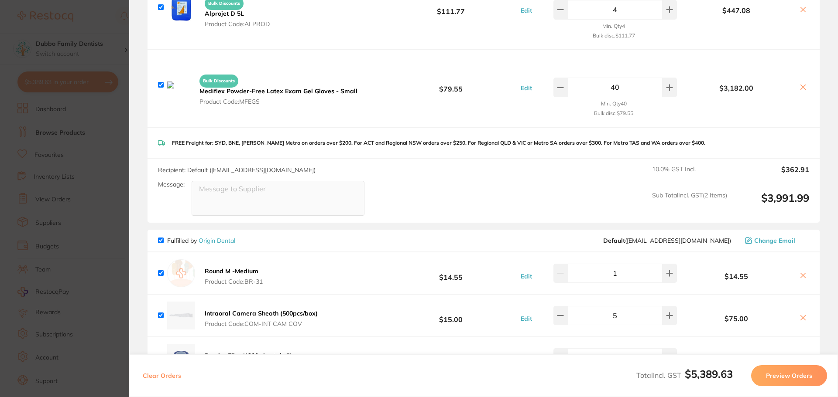  Describe the element at coordinates (224, 14) in the screenshot. I see `b: Alprojet D 5L` at that location.